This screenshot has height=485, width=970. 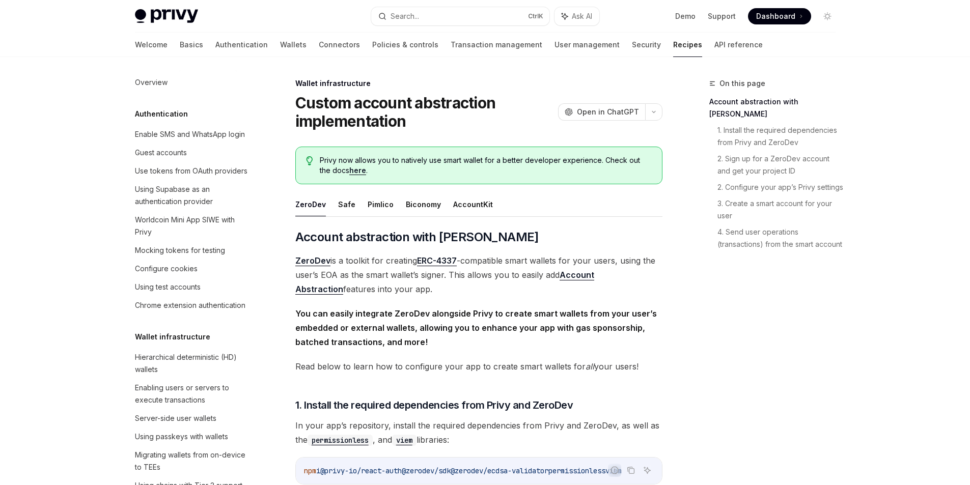 What do you see at coordinates (180, 251) in the screenshot?
I see `div: Mocking tokens for testing` at bounding box center [180, 251].